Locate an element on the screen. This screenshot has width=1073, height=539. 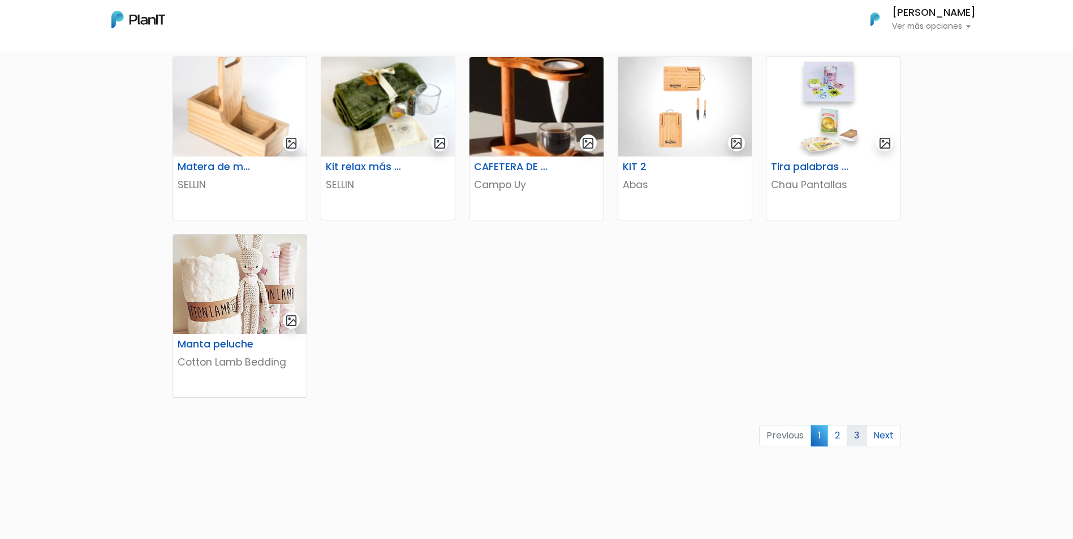
h6: Manta peluche is located at coordinates (217, 344).